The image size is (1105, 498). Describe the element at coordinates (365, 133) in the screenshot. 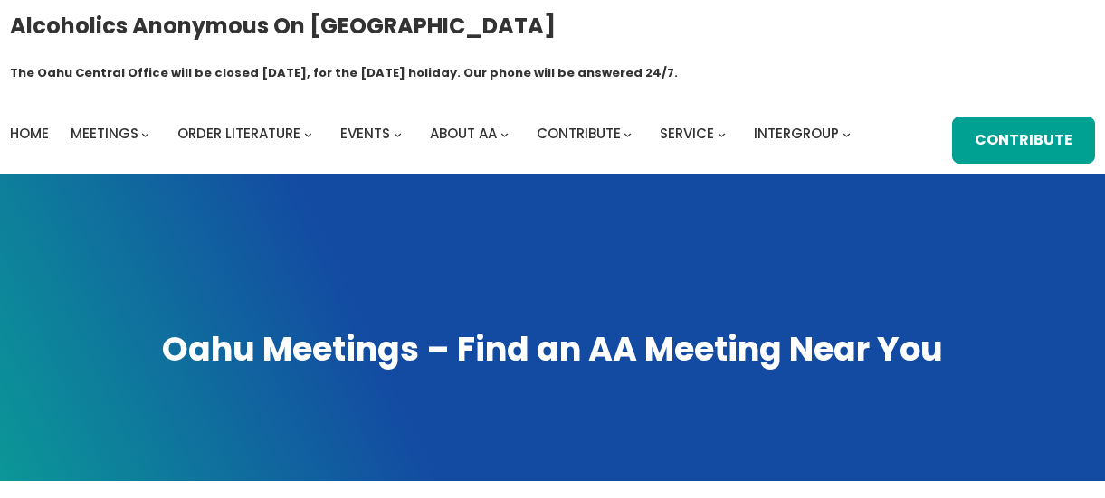

I see `span: Events` at that location.